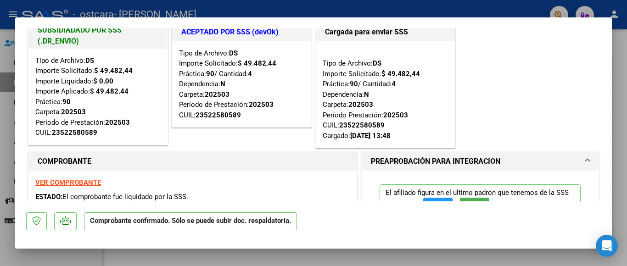 The width and height of the screenshot is (627, 266). What do you see at coordinates (607, 246) in the screenshot?
I see `div: Open Intercom Messenger` at bounding box center [607, 246].